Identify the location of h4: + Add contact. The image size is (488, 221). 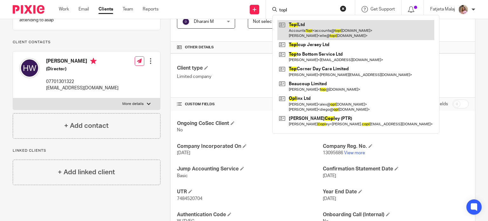
(86, 126).